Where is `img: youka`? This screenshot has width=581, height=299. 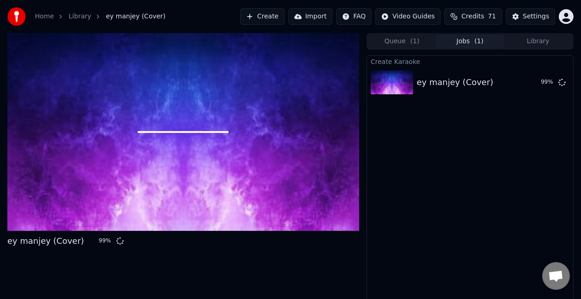 img: youka is located at coordinates (17, 17).